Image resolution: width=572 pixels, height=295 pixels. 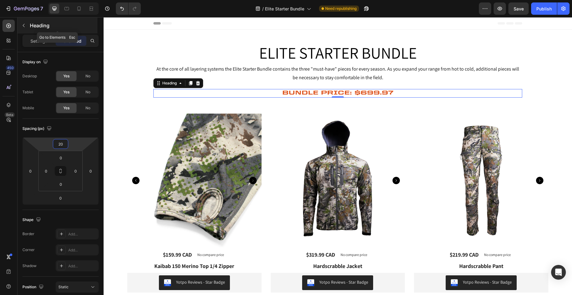 What do you see at coordinates (71, 41) in the screenshot?
I see `p: Advanced` at bounding box center [71, 41].